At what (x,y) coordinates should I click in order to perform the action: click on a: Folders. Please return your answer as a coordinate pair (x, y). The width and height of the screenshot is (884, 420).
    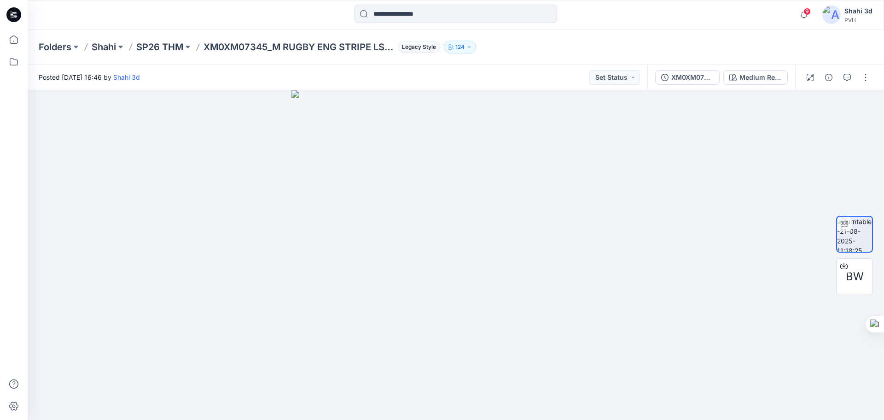
    Looking at the image, I should click on (55, 47).